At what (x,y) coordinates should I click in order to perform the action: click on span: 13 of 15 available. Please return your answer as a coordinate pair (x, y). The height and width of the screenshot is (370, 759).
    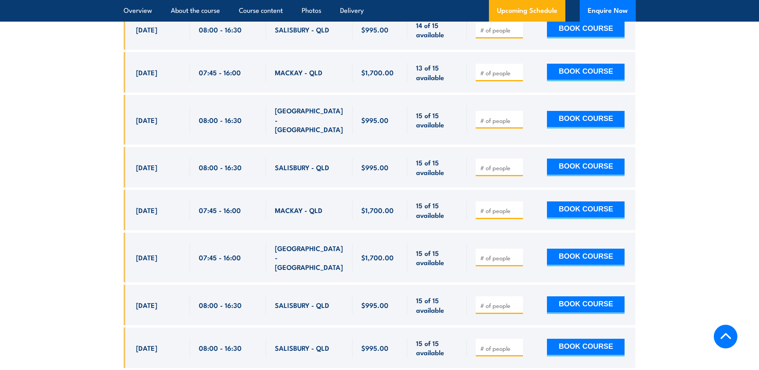
    Looking at the image, I should click on (437, 72).